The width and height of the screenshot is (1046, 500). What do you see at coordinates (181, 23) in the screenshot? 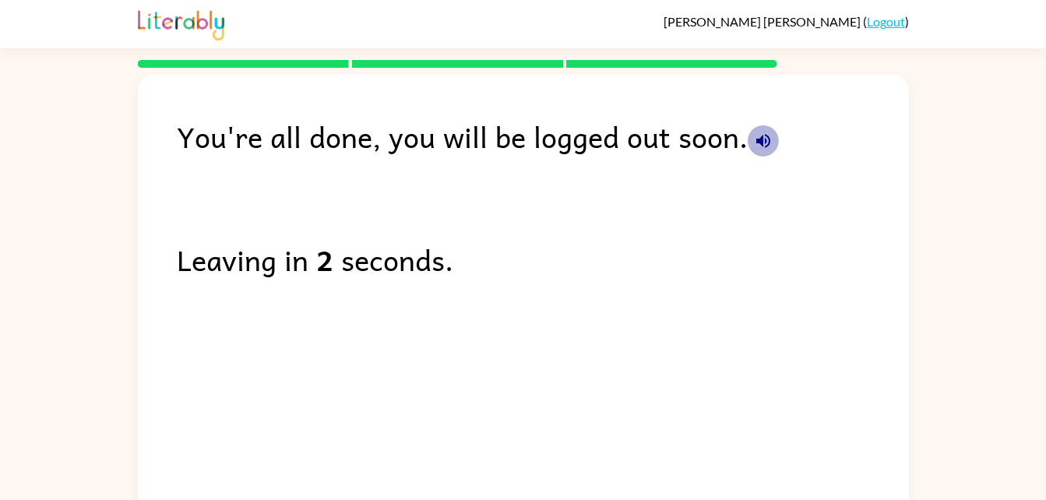
I see `img: Literably` at bounding box center [181, 23].